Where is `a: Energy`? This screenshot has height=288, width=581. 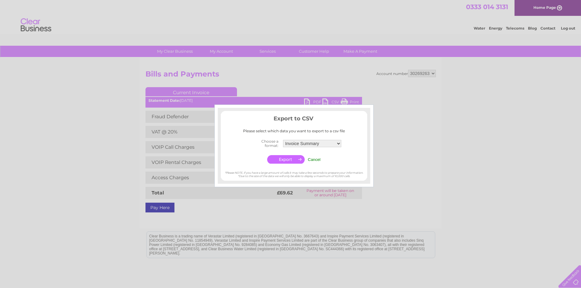 a: Energy is located at coordinates (496, 28).